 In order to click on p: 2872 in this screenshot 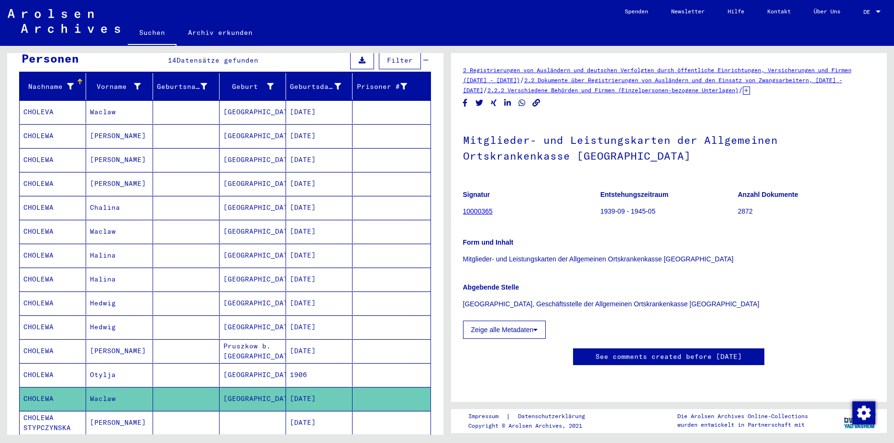, I will do `click(806, 211)`.